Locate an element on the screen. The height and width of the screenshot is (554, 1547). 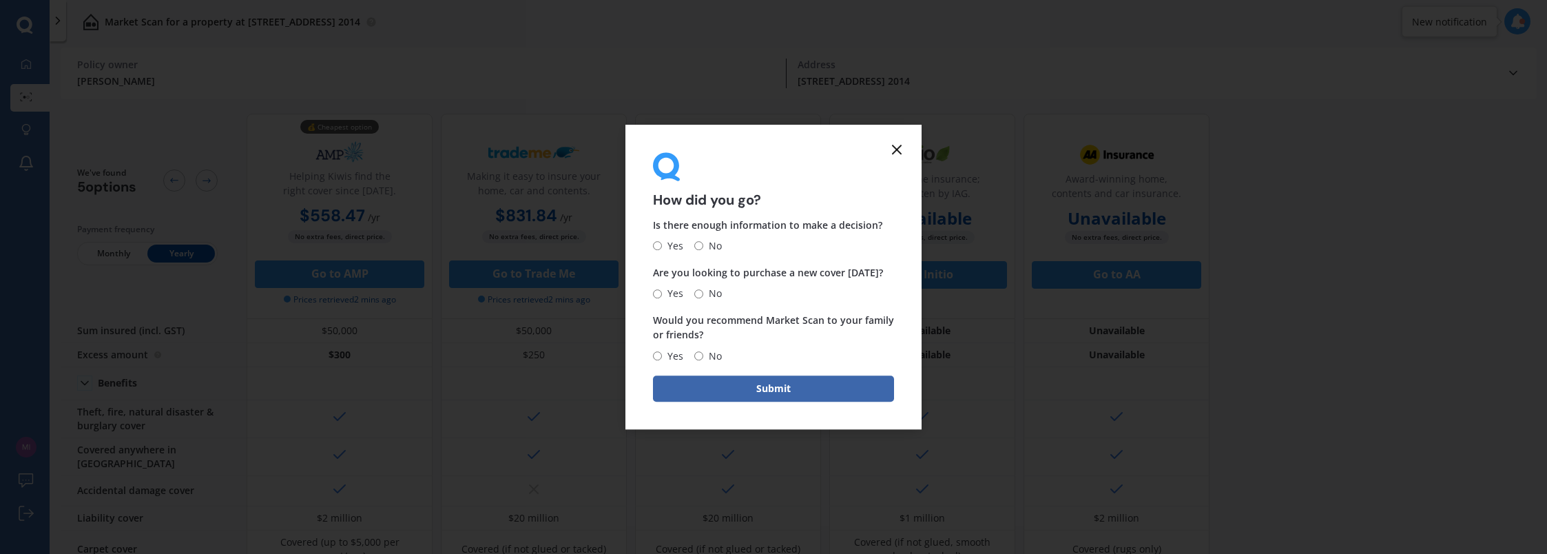
div: How did you go? is located at coordinates (773, 179).